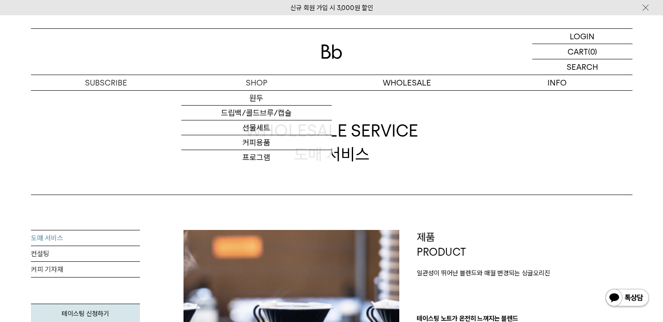  What do you see at coordinates (256, 113) in the screenshot?
I see `a: 드립백/콜드브루/캡슐` at bounding box center [256, 113].